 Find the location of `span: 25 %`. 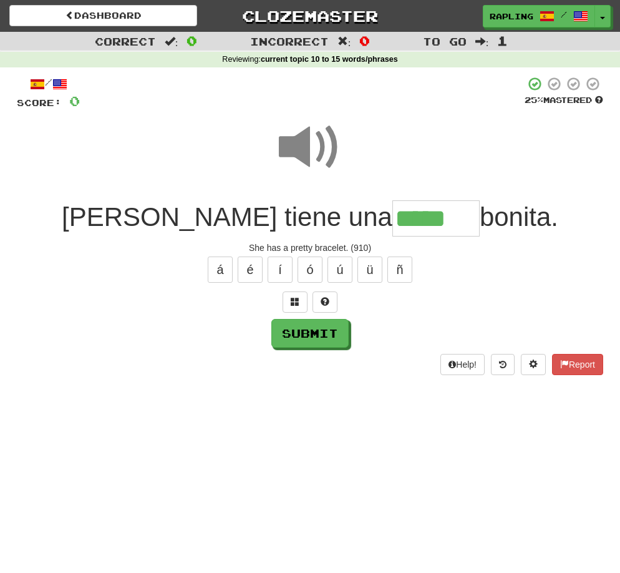

span: 25 % is located at coordinates (534, 100).